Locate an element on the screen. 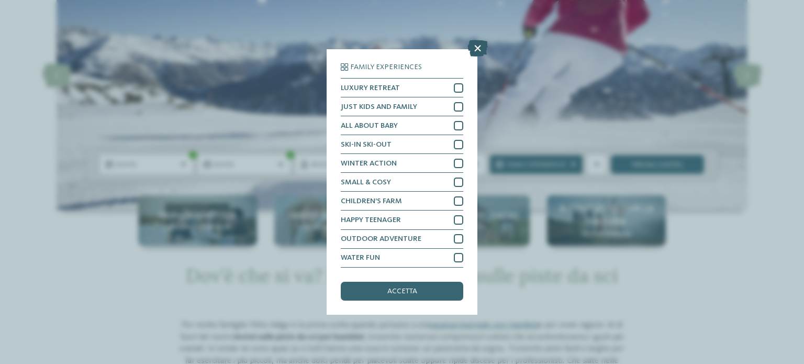 This screenshot has height=364, width=804. span: JUST KIDS AND FAMILY is located at coordinates (379, 107).